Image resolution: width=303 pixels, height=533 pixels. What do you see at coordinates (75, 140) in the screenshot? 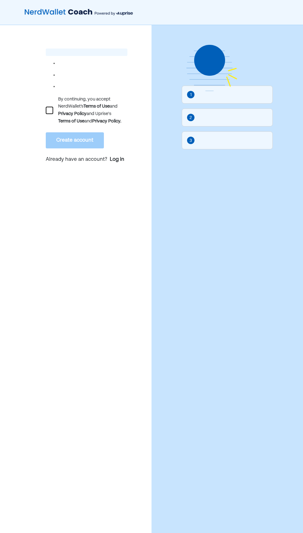
I see `button: Create account` at bounding box center [75, 140].